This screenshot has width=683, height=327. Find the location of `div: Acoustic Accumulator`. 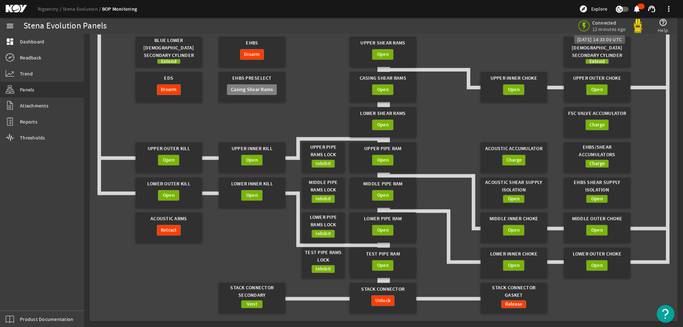

div: Acoustic Accumulator is located at coordinates (514, 148).